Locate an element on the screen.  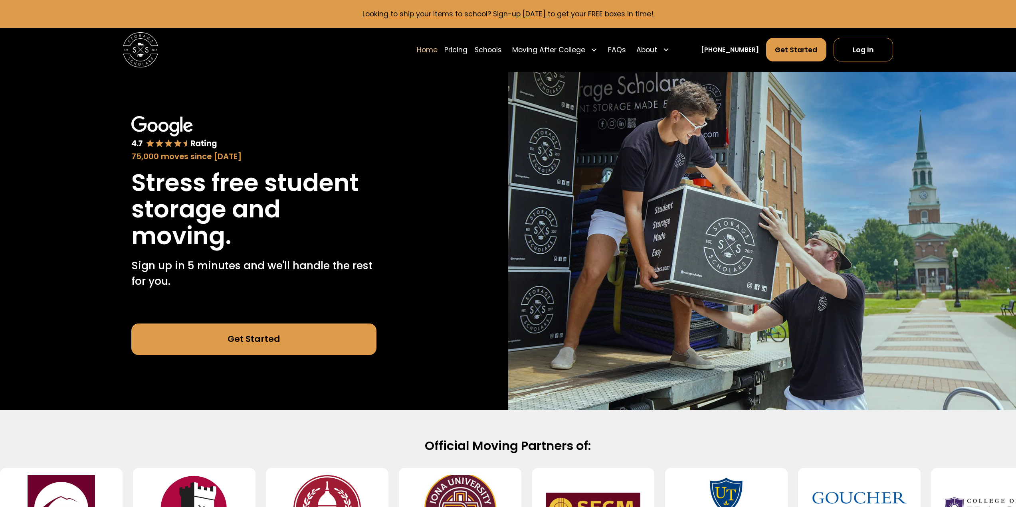
h1: Stress free student storage and moving. is located at coordinates (254, 209).